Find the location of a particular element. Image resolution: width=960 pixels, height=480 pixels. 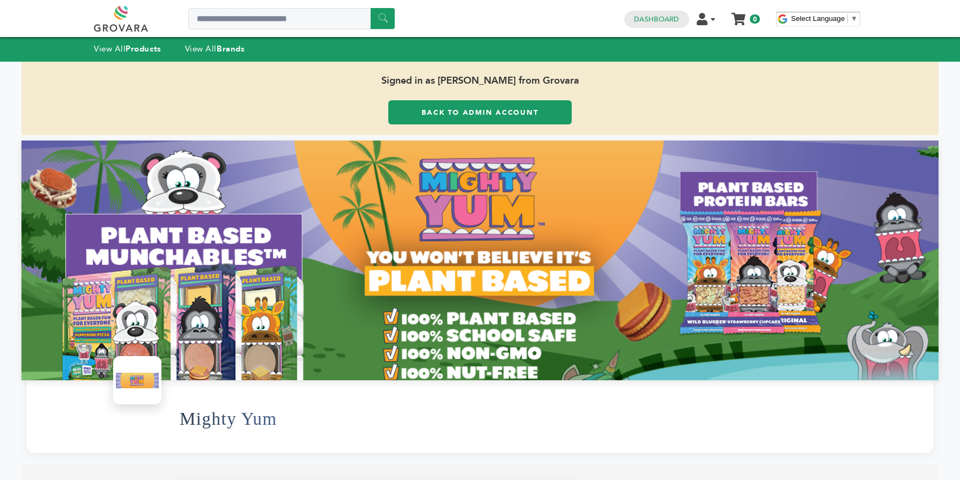

span: Select Language is located at coordinates (818, 18).